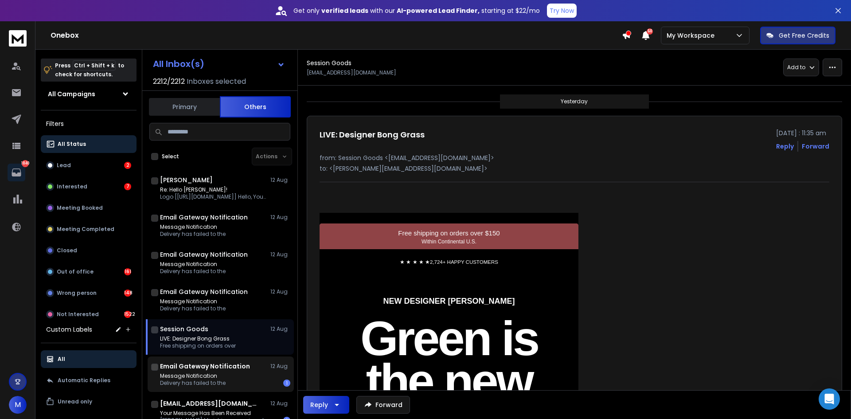 This screenshot has width=851, height=419. Describe the element at coordinates (416, 11) in the screenshot. I see `p: Get only with our starting at $22/mo` at that location.